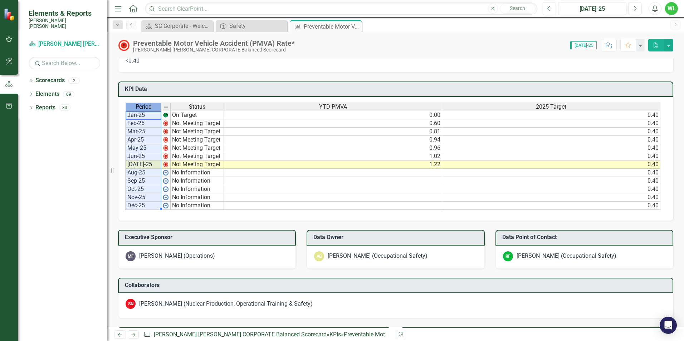  What do you see at coordinates (143, 197) in the screenshot?
I see `td: Nov-25` at bounding box center [143, 197].